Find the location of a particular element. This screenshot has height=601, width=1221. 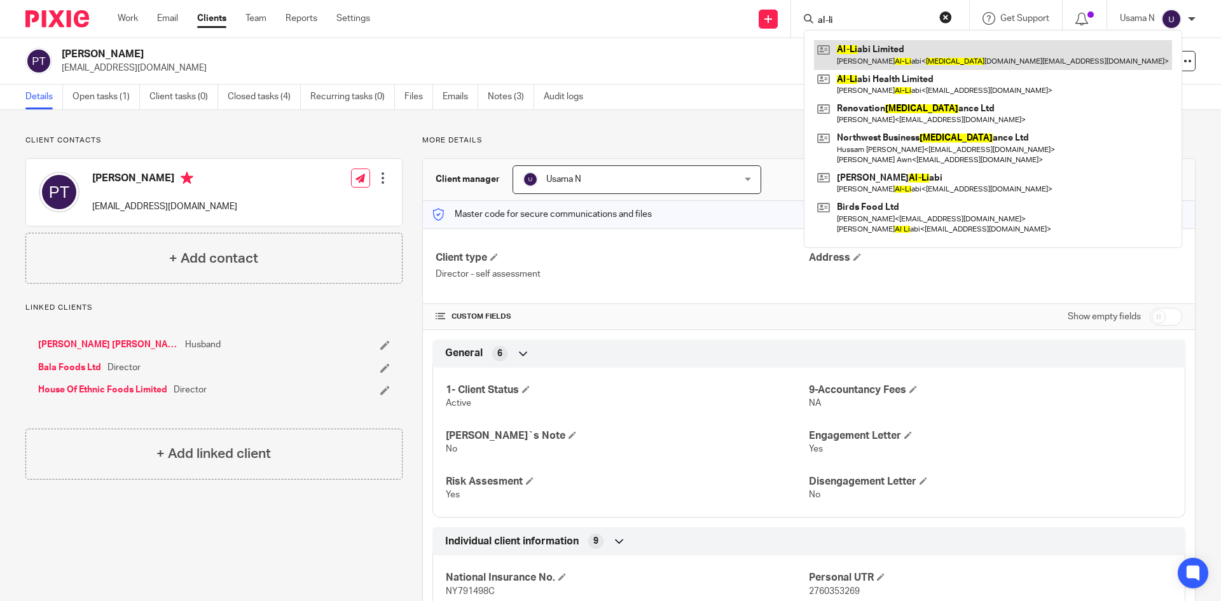

a: Clients is located at coordinates (212, 18).